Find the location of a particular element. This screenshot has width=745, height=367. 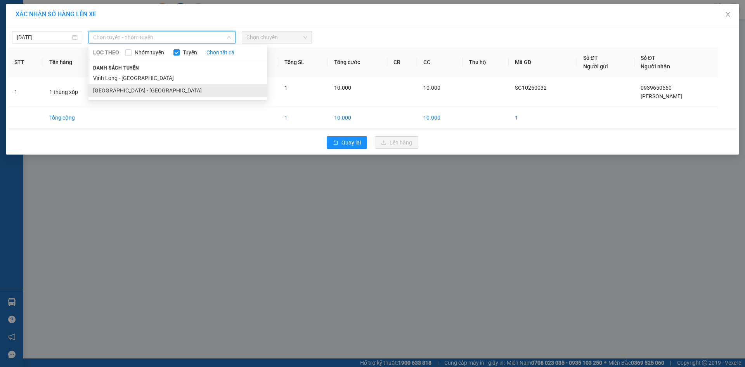

span: CC : is located at coordinates (95, 56).